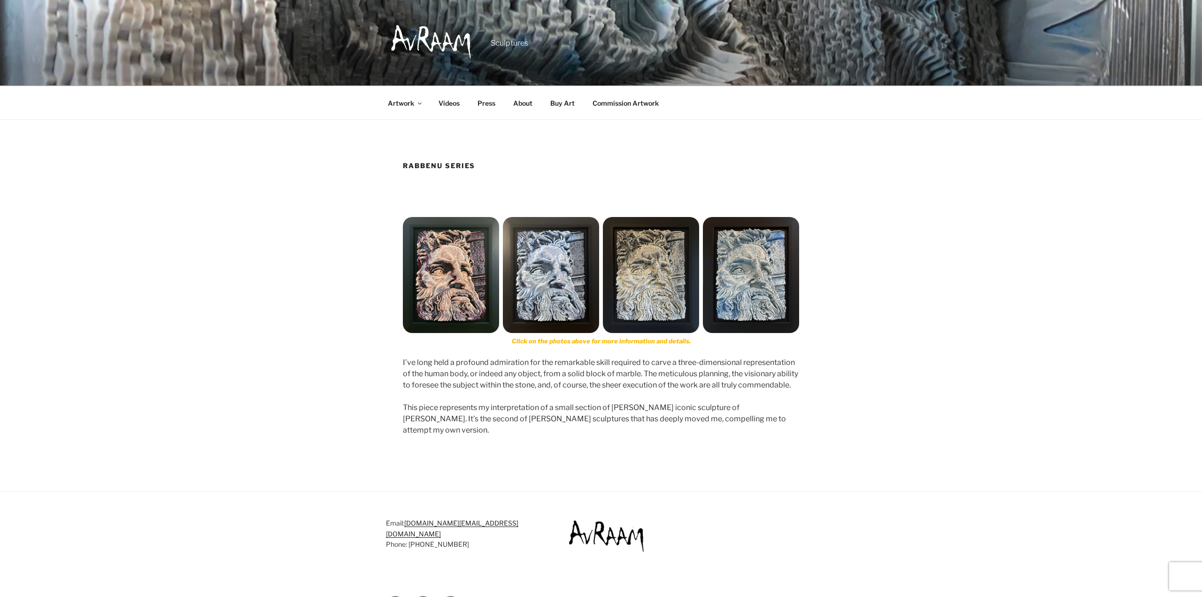 This screenshot has height=597, width=1202. What do you see at coordinates (449, 103) in the screenshot?
I see `a: Videos` at bounding box center [449, 103].